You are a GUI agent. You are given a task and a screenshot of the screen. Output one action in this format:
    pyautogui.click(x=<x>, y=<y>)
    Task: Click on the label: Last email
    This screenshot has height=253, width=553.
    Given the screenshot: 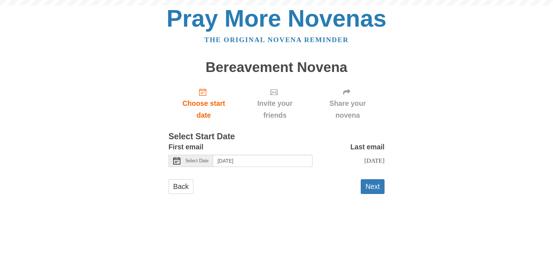 What is the action you would take?
    pyautogui.click(x=367, y=147)
    